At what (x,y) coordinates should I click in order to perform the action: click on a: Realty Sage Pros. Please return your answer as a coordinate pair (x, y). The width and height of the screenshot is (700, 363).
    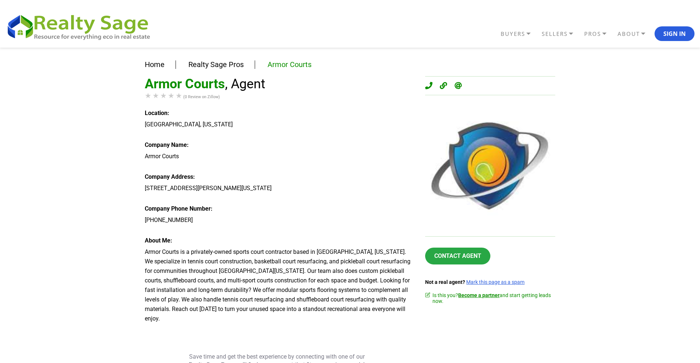
    Looking at the image, I should click on (216, 65).